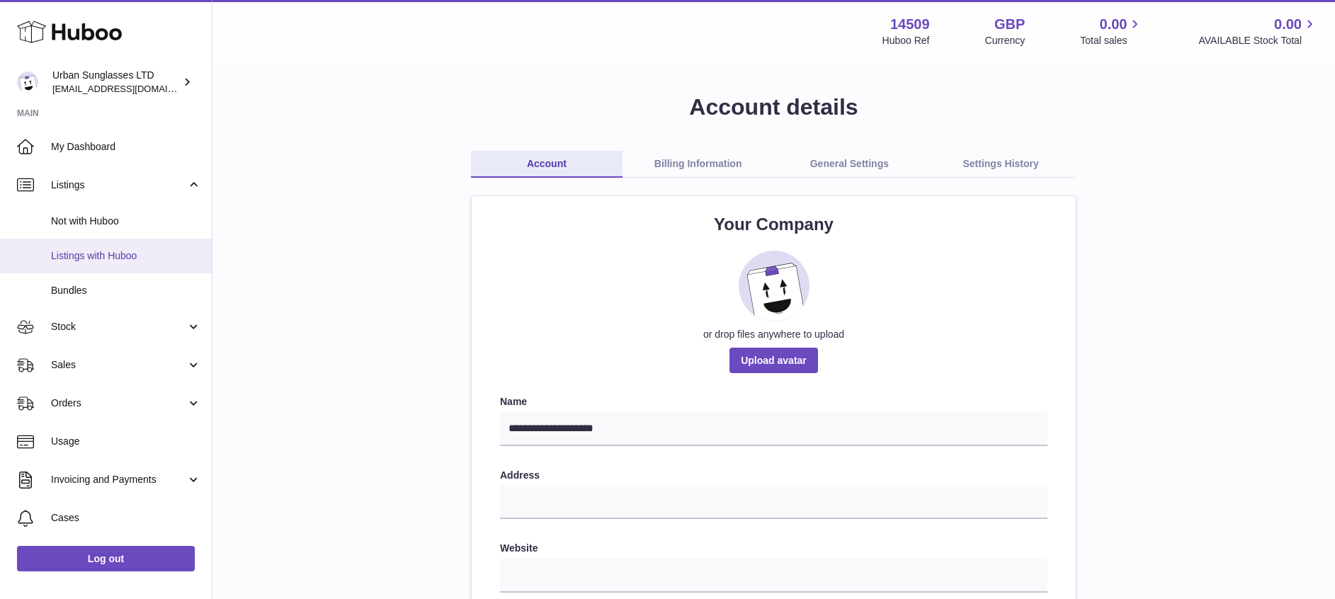 Image resolution: width=1335 pixels, height=599 pixels. I want to click on div: Huboo Ref, so click(906, 40).